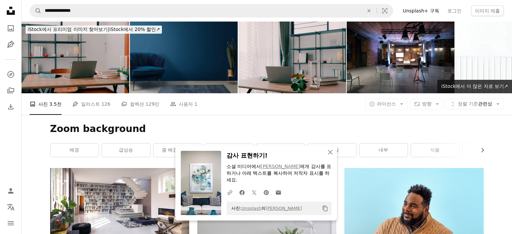 This screenshot has width=512, height=234. What do you see at coordinates (427, 104) in the screenshot?
I see `button: 방향` at bounding box center [427, 104].